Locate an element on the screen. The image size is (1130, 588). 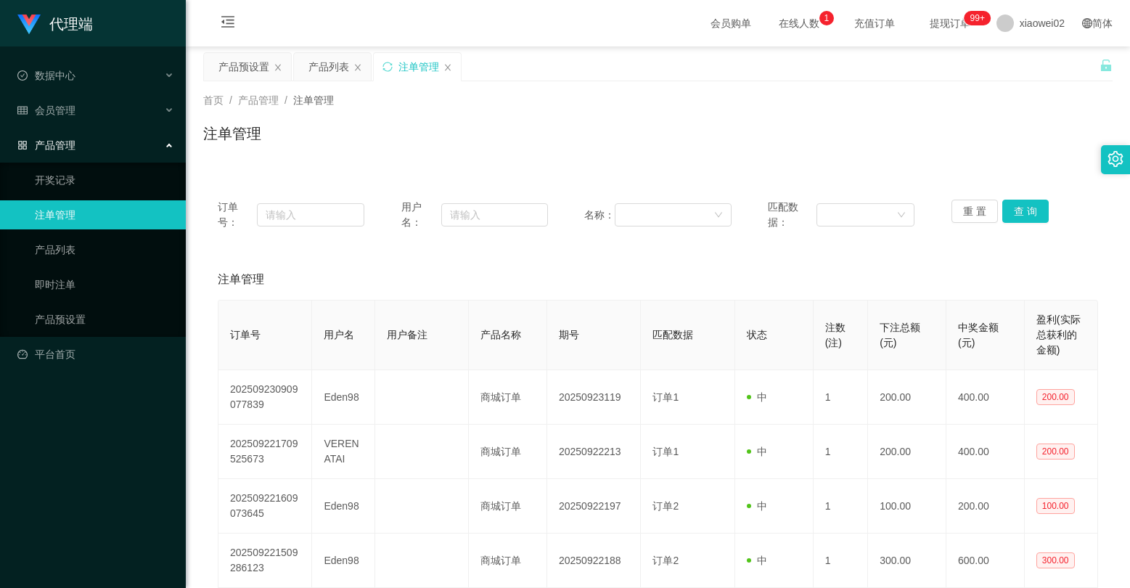
span: 首页 is located at coordinates (213, 100).